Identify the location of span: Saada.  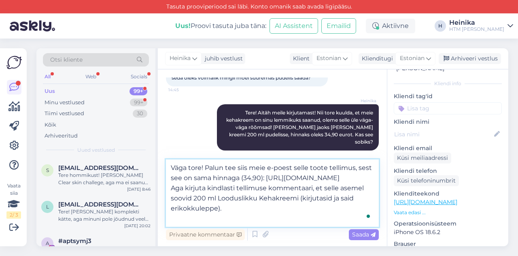
(364, 234).